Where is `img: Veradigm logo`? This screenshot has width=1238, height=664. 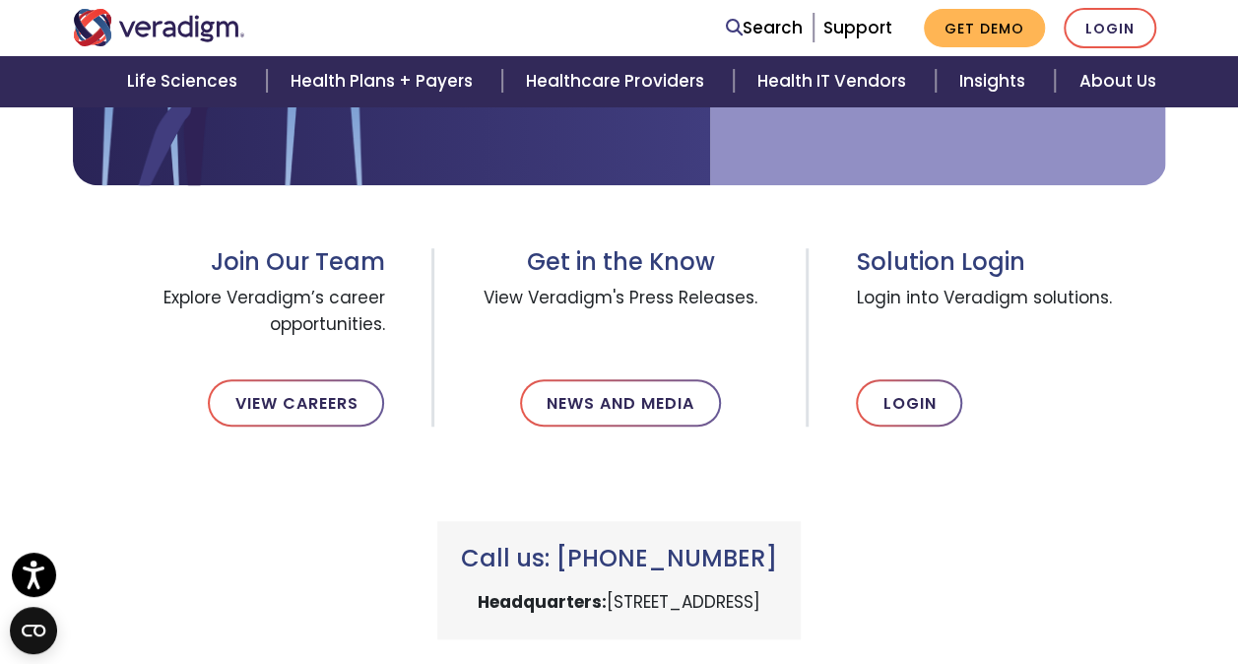
img: Veradigm logo is located at coordinates (159, 28).